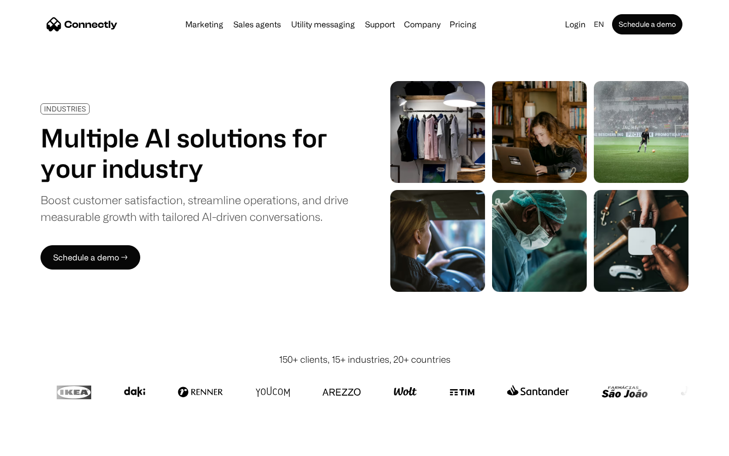 The image size is (729, 456). Describe the element at coordinates (575, 24) in the screenshot. I see `a: Login` at that location.